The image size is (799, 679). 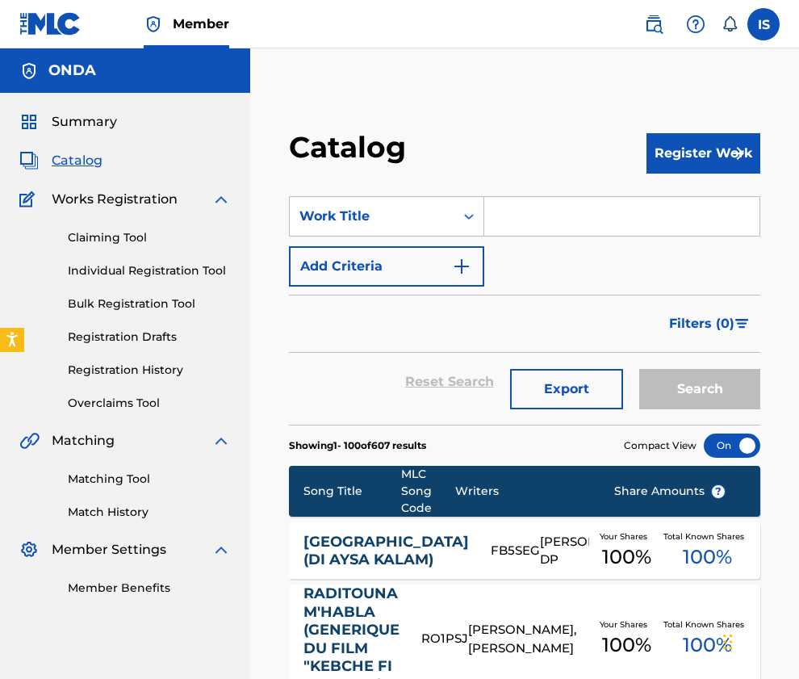 I want to click on span: Compact View, so click(x=660, y=446).